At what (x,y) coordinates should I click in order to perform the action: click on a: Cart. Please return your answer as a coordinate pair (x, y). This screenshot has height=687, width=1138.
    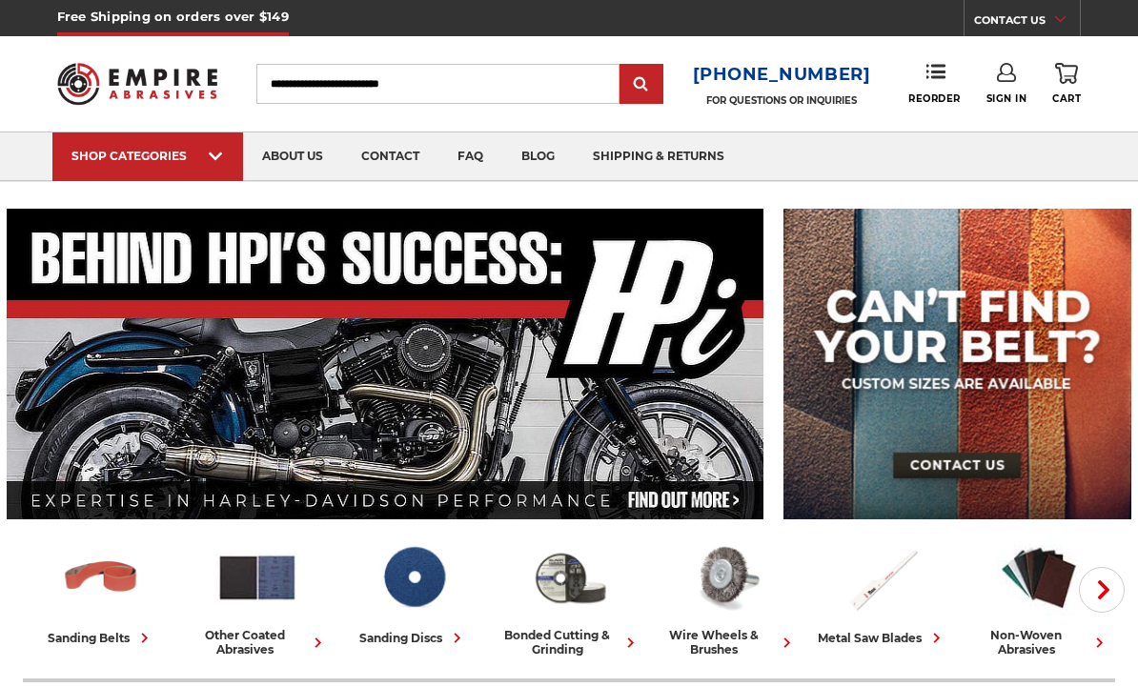
    Looking at the image, I should click on (1067, 84).